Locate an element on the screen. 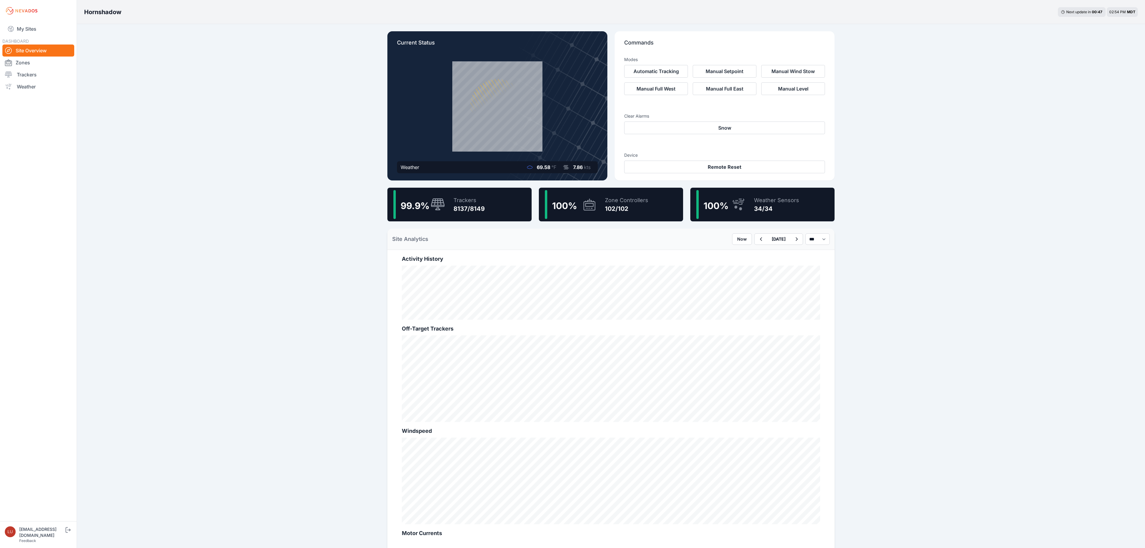 This screenshot has height=548, width=1145. h3: Modes is located at coordinates (631, 60).